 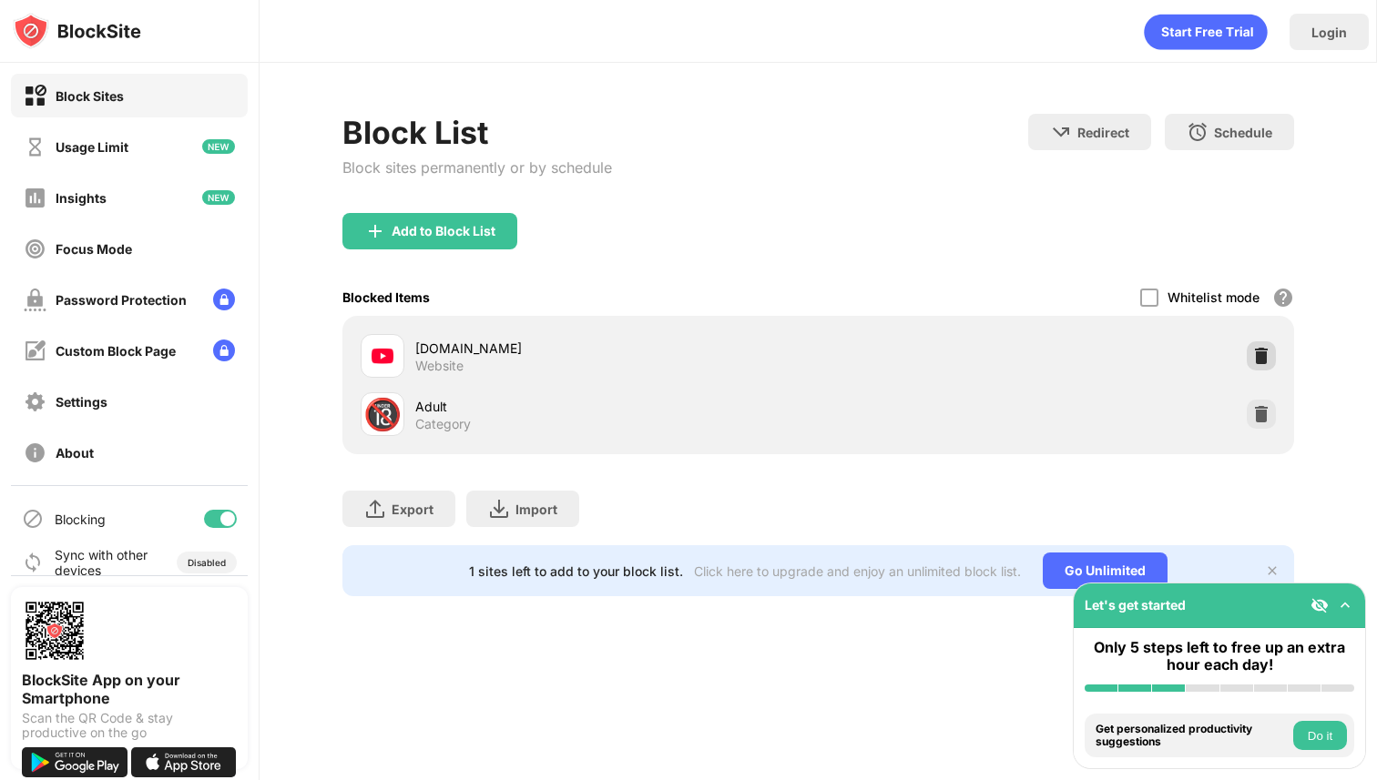 What do you see at coordinates (92, 147) in the screenshot?
I see `div: Usage Limit` at bounding box center [92, 147].